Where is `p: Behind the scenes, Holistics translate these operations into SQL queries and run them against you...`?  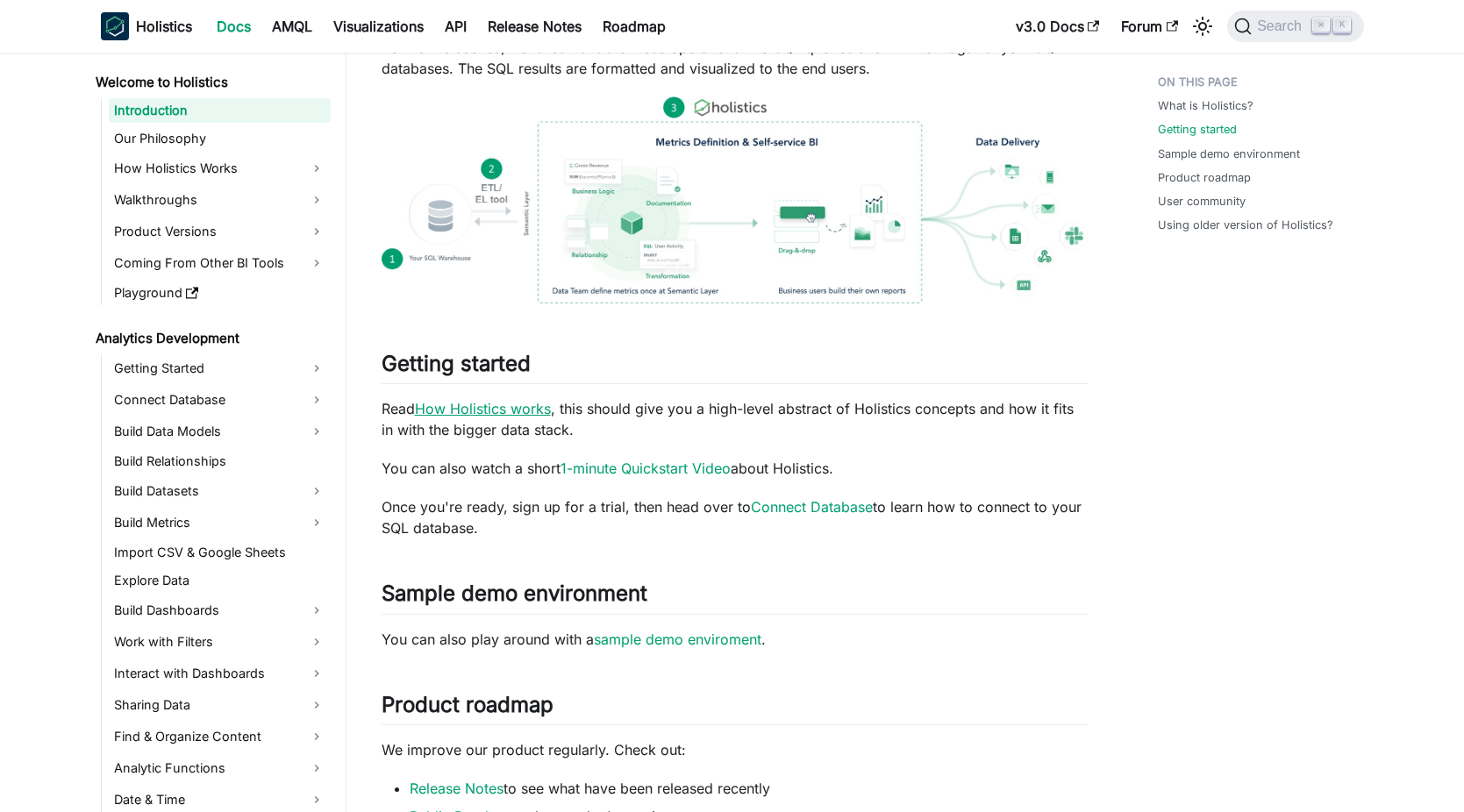
p: Behind the scenes, Holistics translate these operations into SQL queries and run them against you... is located at coordinates (734, 58).